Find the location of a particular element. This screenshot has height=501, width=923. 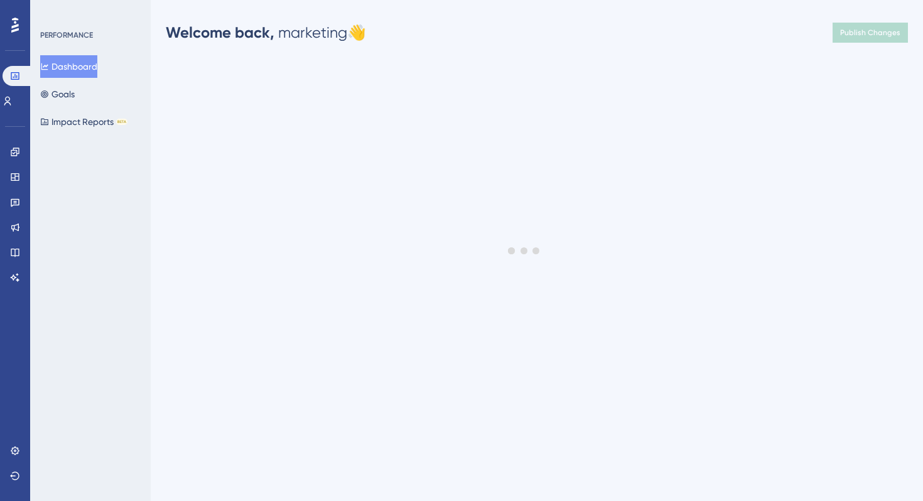

button: Publish Changes is located at coordinates (870, 33).